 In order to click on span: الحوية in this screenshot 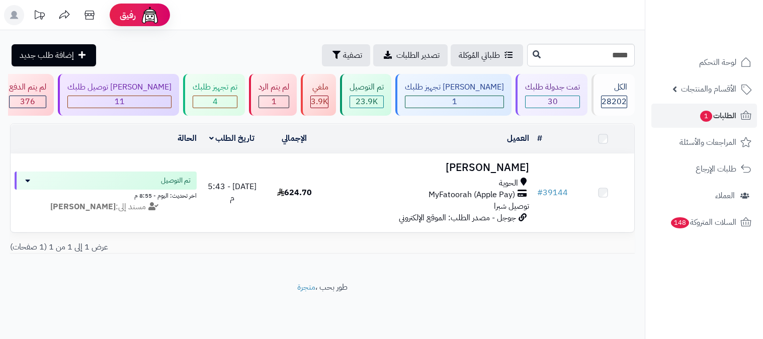, I will do `click(508, 183)`.